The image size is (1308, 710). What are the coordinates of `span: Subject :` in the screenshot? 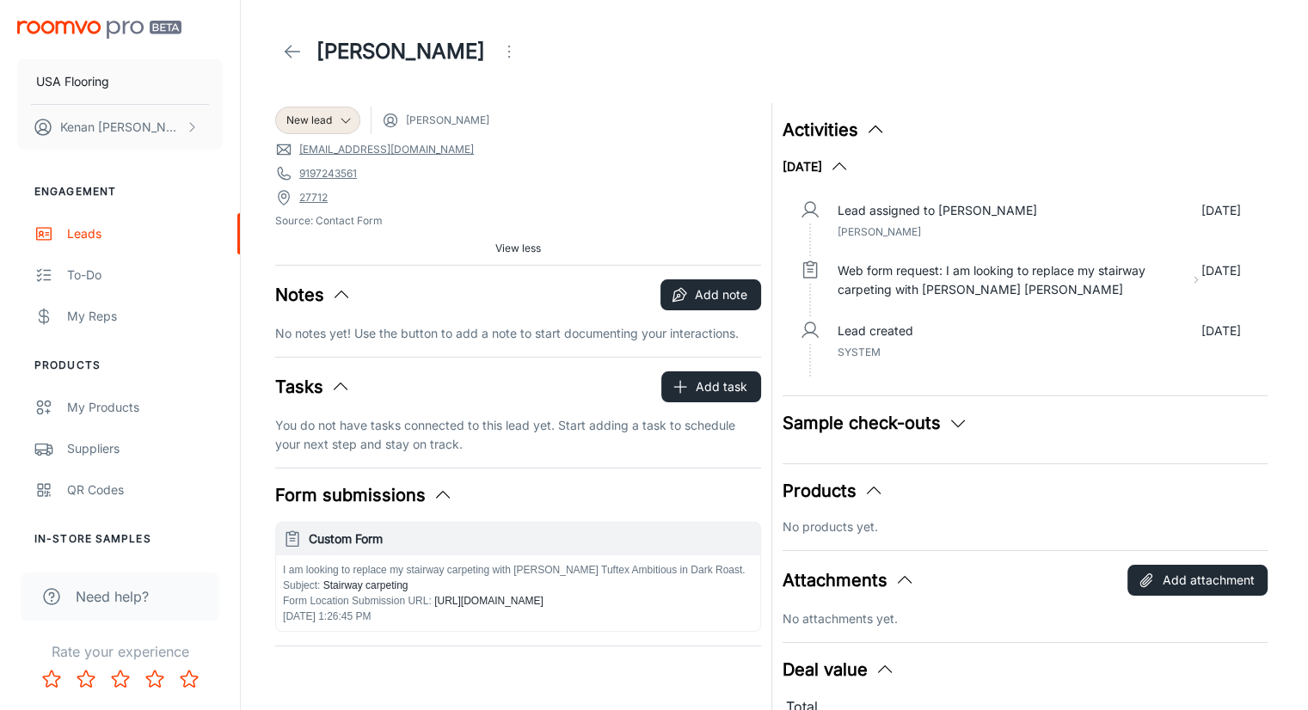 It's located at (301, 586).